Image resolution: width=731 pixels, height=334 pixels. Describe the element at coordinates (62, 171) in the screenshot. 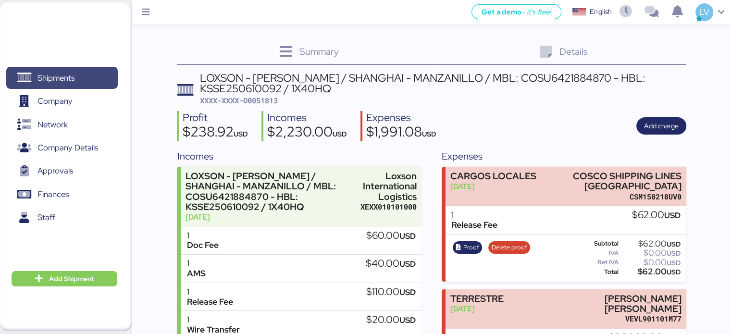

I see `a: Approvals` at that location.